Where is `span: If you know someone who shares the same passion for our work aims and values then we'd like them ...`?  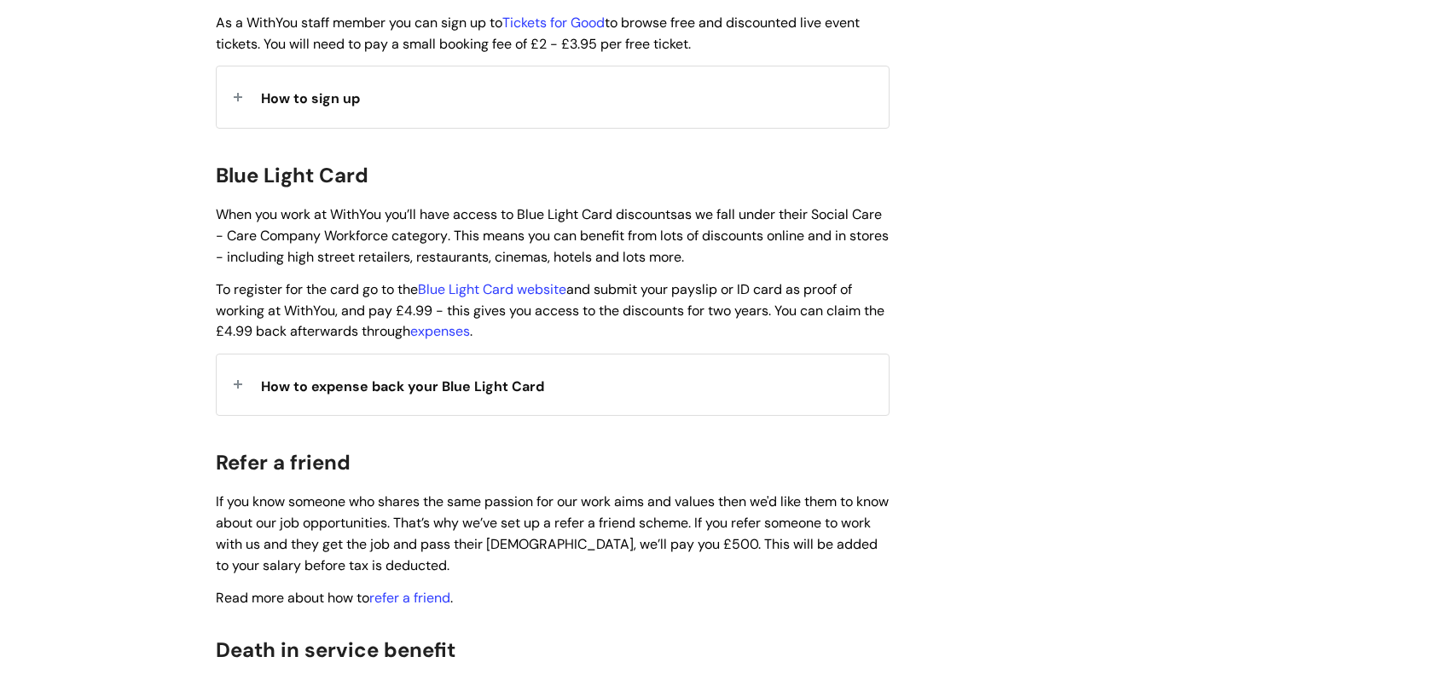 span: If you know someone who shares the same passion for our work aims and values then we'd like them ... is located at coordinates (552, 533).